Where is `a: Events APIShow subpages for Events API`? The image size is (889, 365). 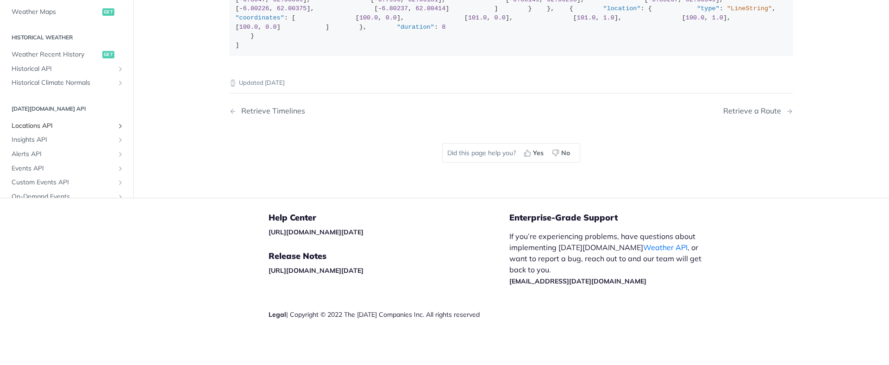
a: Events APIShow subpages for Events API is located at coordinates (67, 169).